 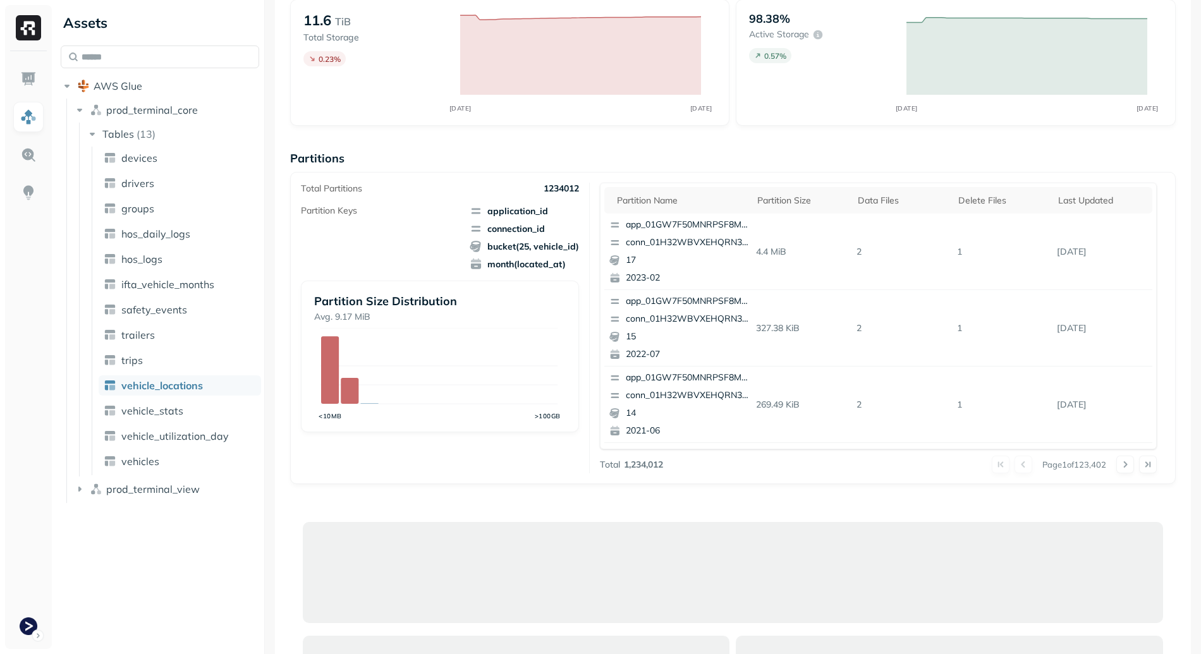 I want to click on a: vehicle_stats, so click(x=179, y=411).